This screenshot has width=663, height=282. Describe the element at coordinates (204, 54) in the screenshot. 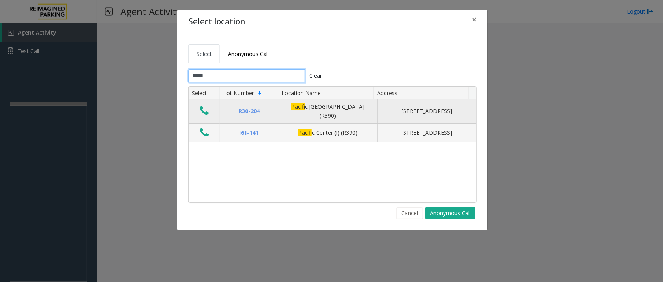

I see `span: Select` at that location.